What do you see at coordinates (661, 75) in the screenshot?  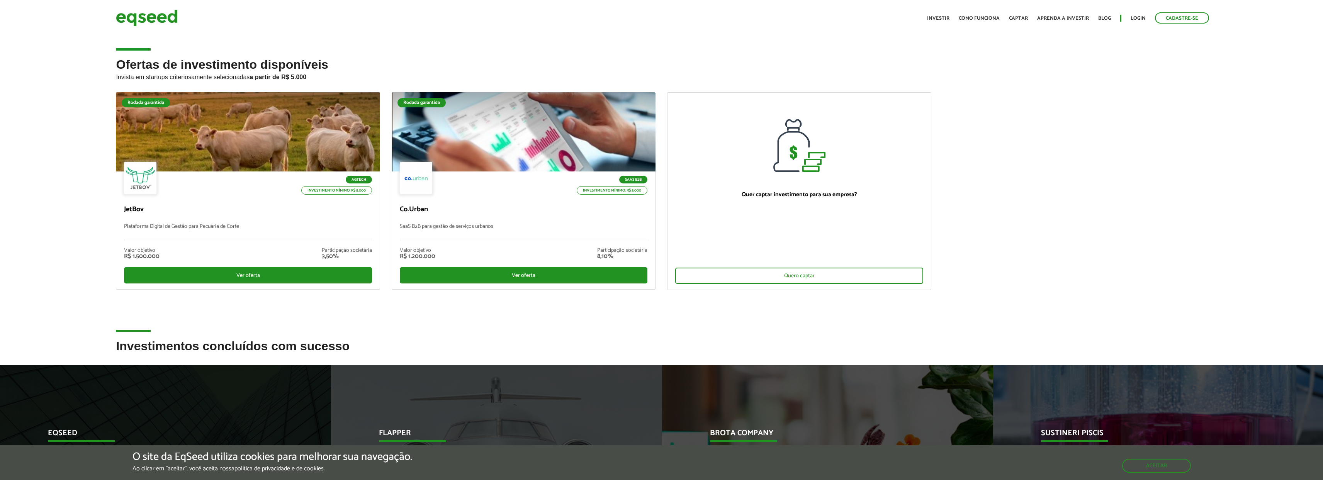 I see `h2: Ofertas de investimento disponíveis` at bounding box center [661, 75].